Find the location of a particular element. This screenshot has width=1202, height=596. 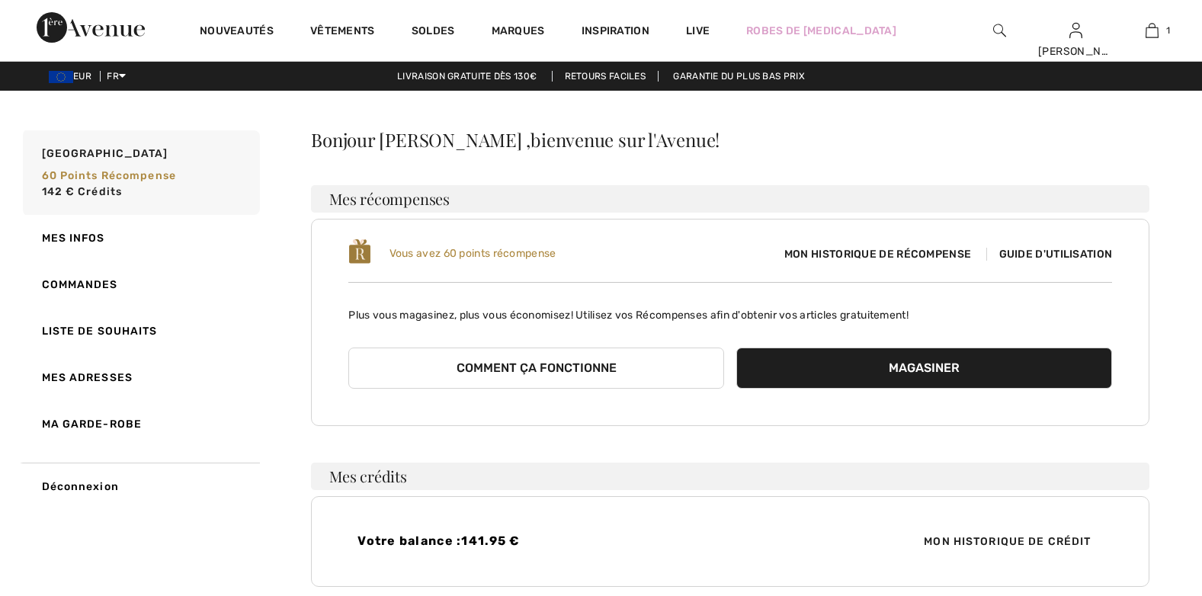

button: Comment ça fonctionne is located at coordinates (536, 368).